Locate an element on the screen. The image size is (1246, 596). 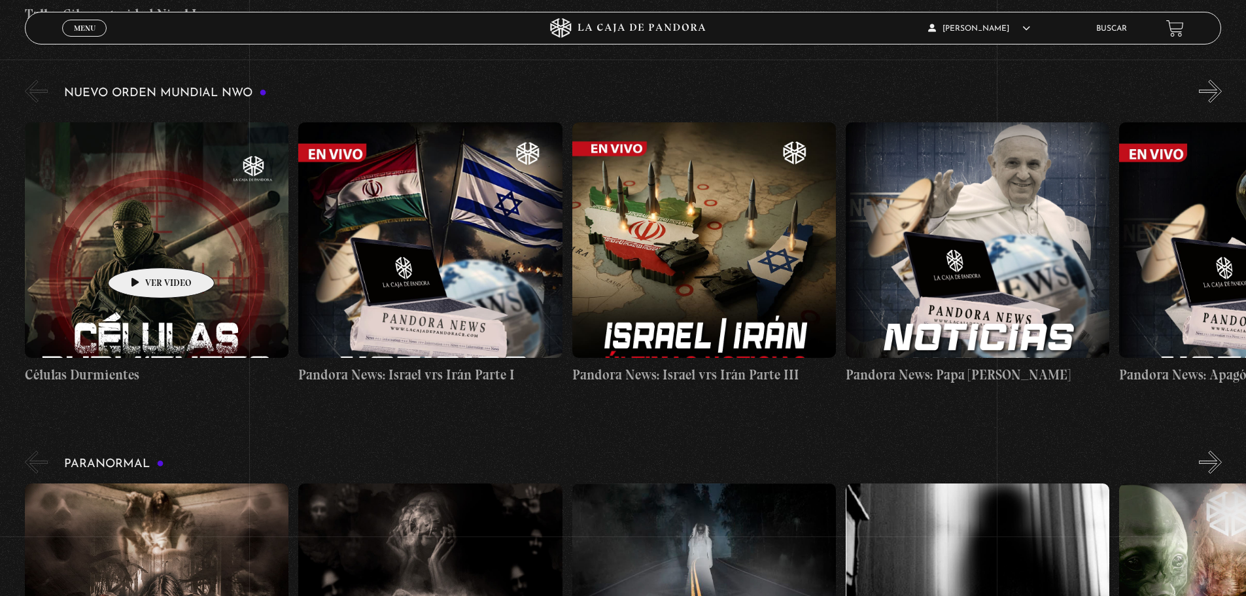
a: Pandora News: Israel vrs Irán Parte III is located at coordinates (704, 254).